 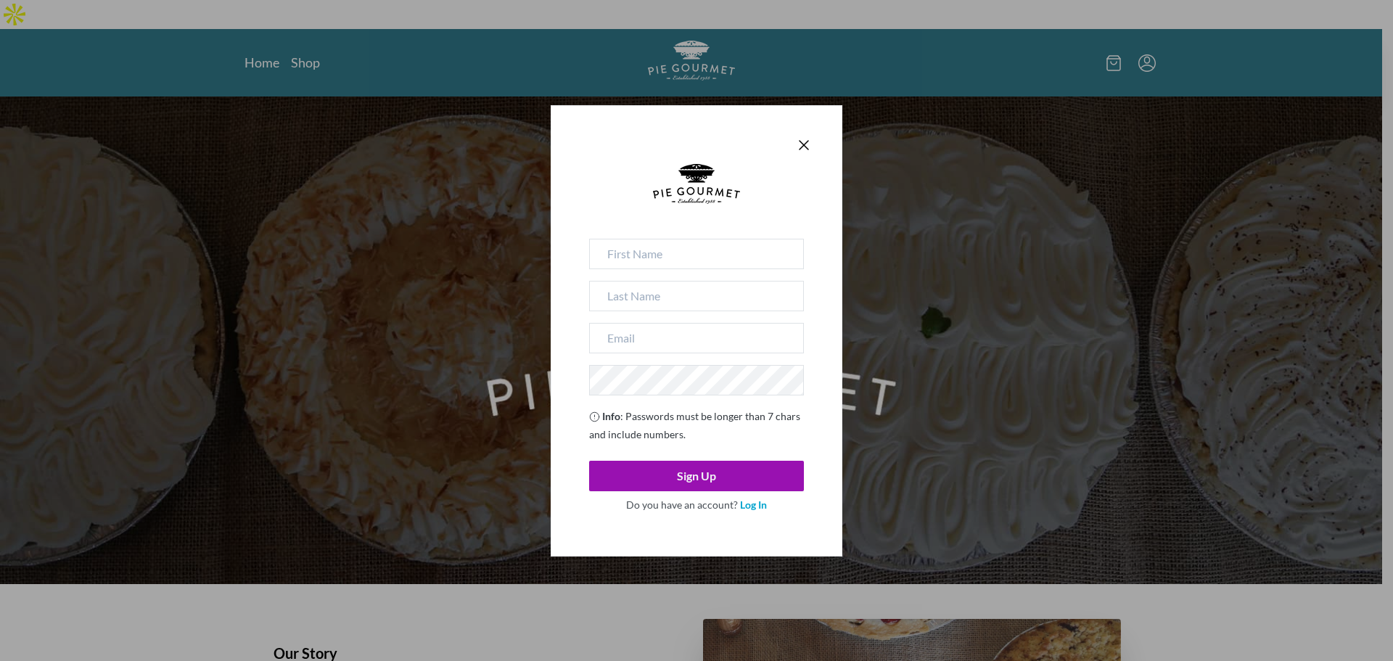 I want to click on button: Sign Up, so click(x=697, y=476).